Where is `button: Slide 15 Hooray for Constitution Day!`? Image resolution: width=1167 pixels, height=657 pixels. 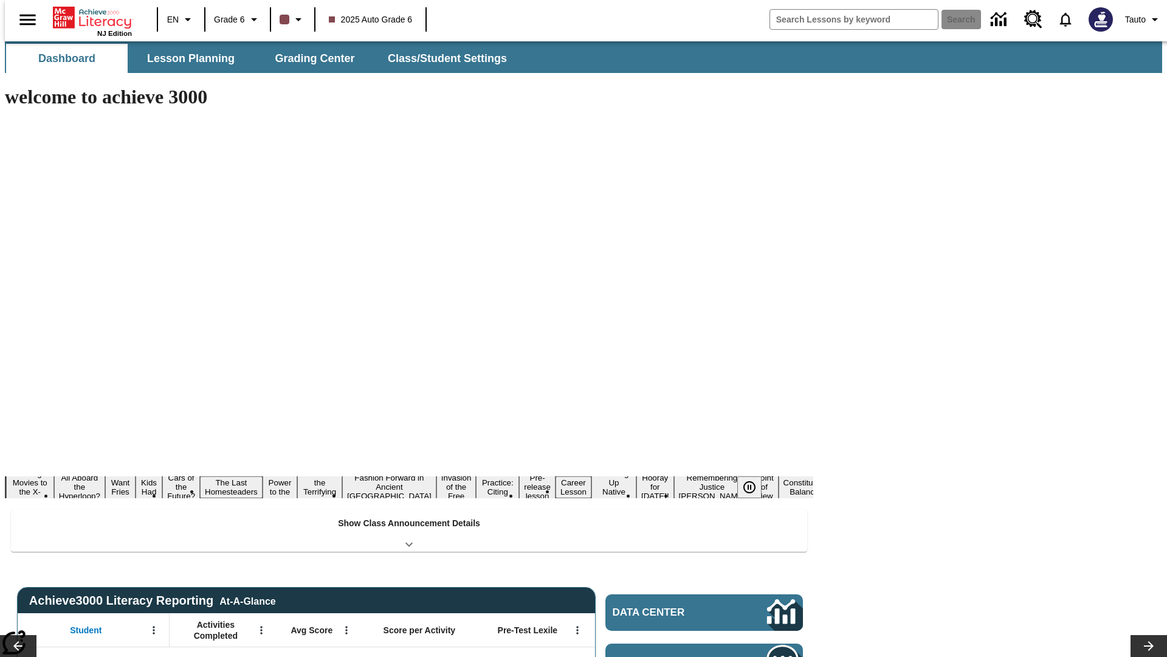 button: Slide 15 Hooray for Constitution Day! is located at coordinates (655, 486).